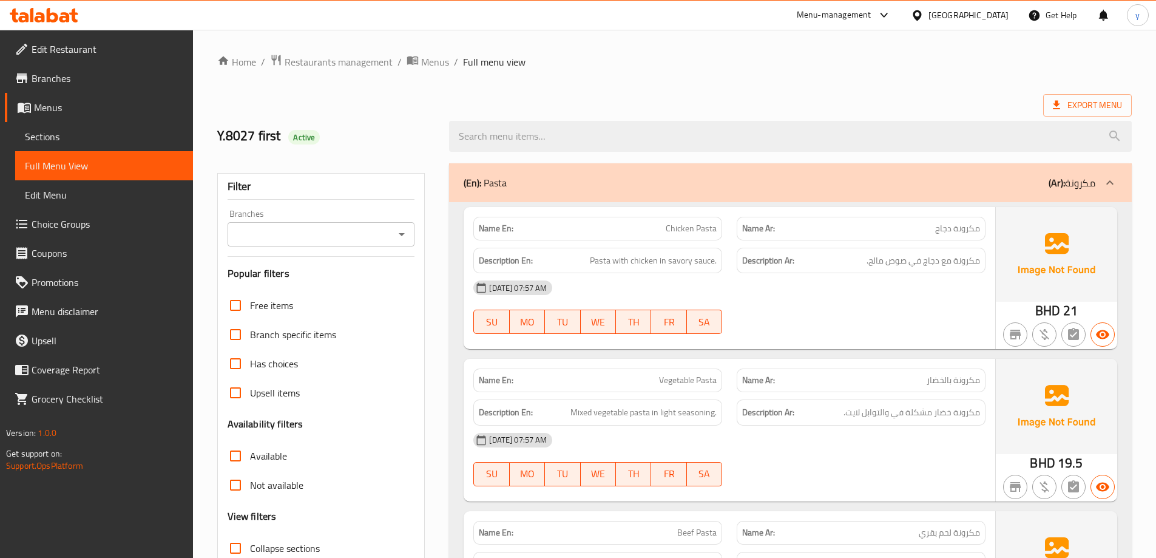 Image resolution: width=1156 pixels, height=558 pixels. What do you see at coordinates (321, 273) in the screenshot?
I see `h3: Popular filters` at bounding box center [321, 273].